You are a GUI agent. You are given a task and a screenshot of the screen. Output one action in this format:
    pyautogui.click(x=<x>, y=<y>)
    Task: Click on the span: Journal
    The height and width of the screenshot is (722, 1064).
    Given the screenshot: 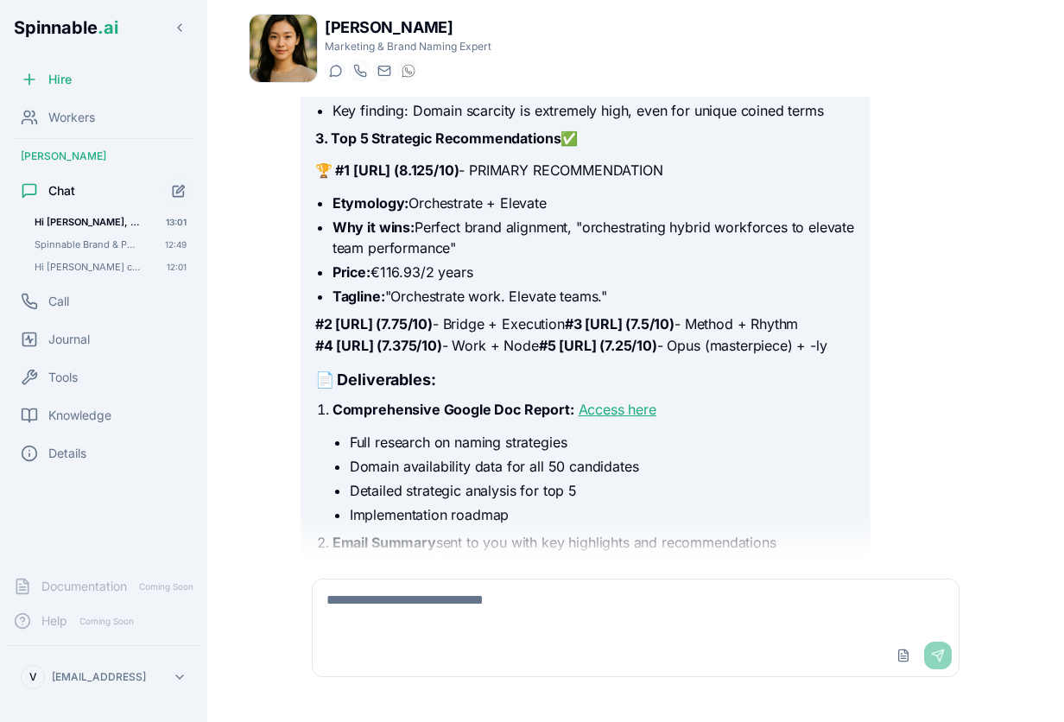 What is the action you would take?
    pyautogui.click(x=69, y=340)
    